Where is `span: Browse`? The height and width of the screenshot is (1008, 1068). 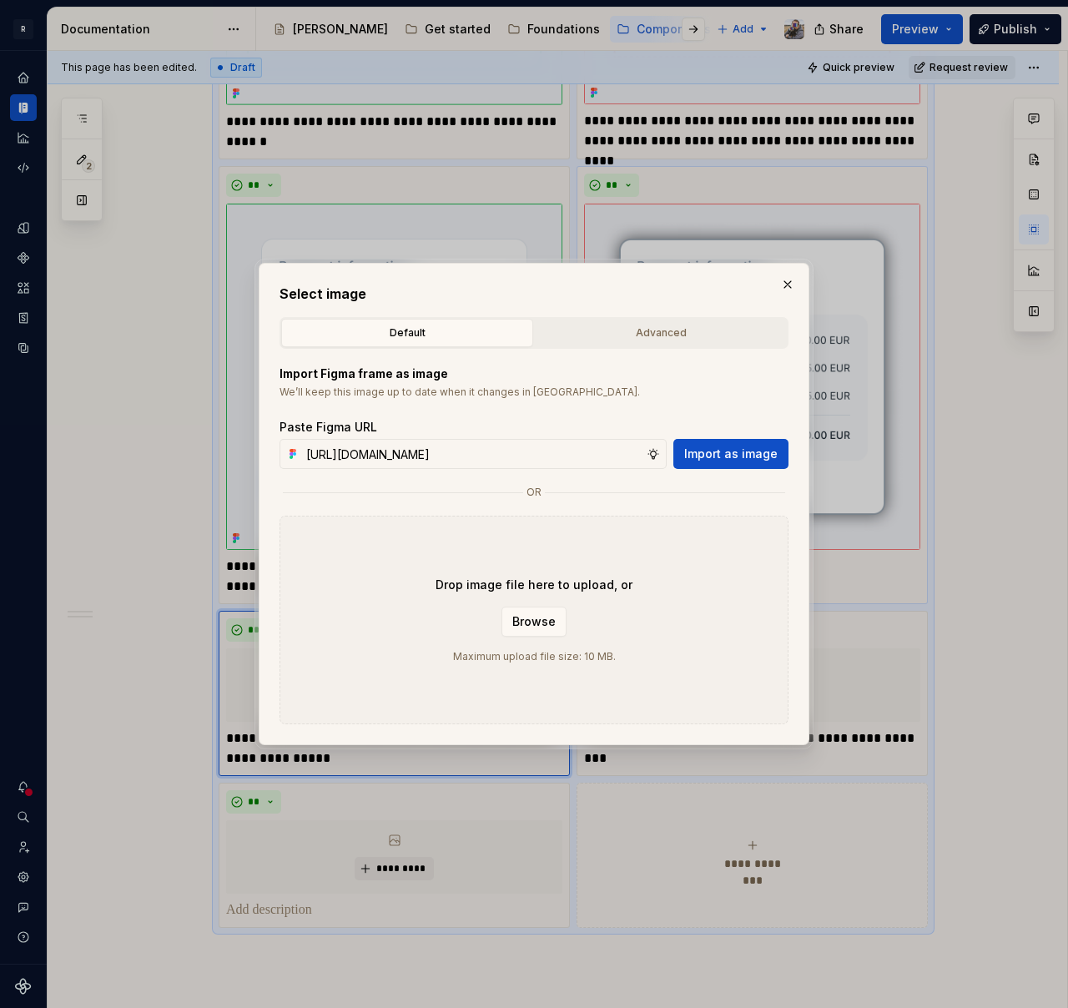 span: Browse is located at coordinates (534, 621).